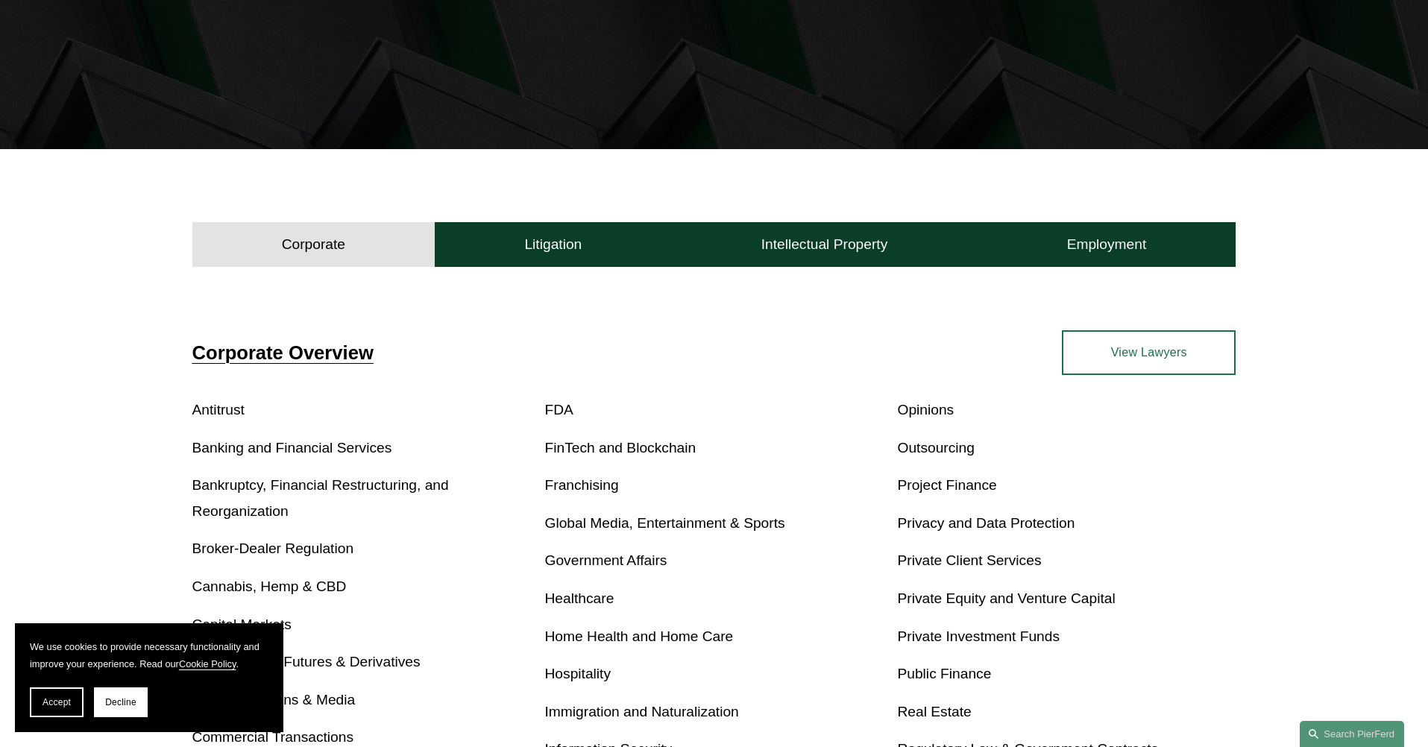 This screenshot has width=1428, height=747. I want to click on a: Corporate Overview, so click(283, 353).